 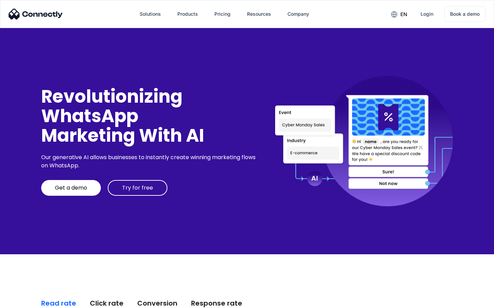 I want to click on div: Our generative AI allows businesses to instantly create winning marketing flows on WhatsApp., so click(x=149, y=162).